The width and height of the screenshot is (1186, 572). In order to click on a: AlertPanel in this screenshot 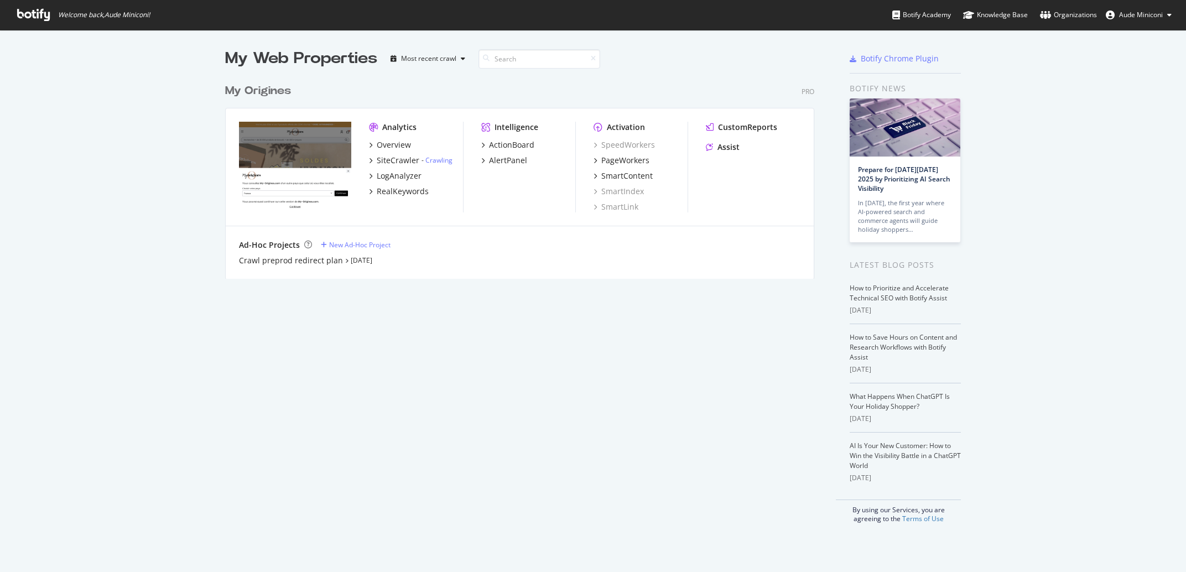, I will do `click(504, 160)`.